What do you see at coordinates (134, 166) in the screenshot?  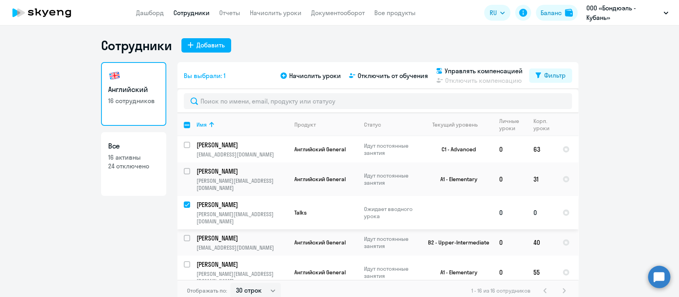 I see `p: 24 отключено` at bounding box center [134, 166].